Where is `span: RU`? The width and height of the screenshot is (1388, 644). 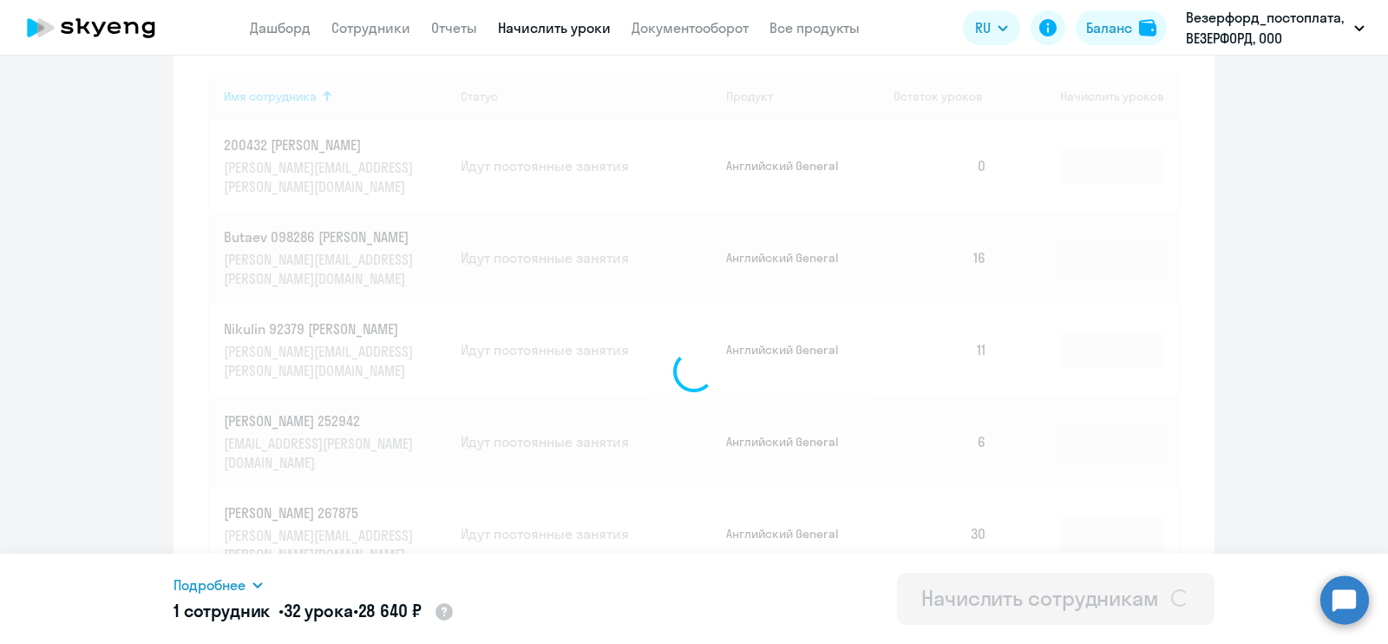
span: RU is located at coordinates (983, 28).